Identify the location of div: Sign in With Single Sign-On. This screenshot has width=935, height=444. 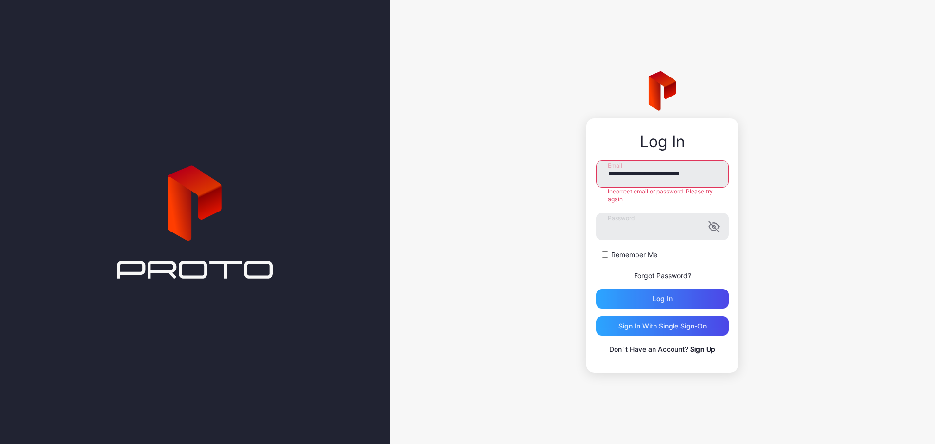
(662, 326).